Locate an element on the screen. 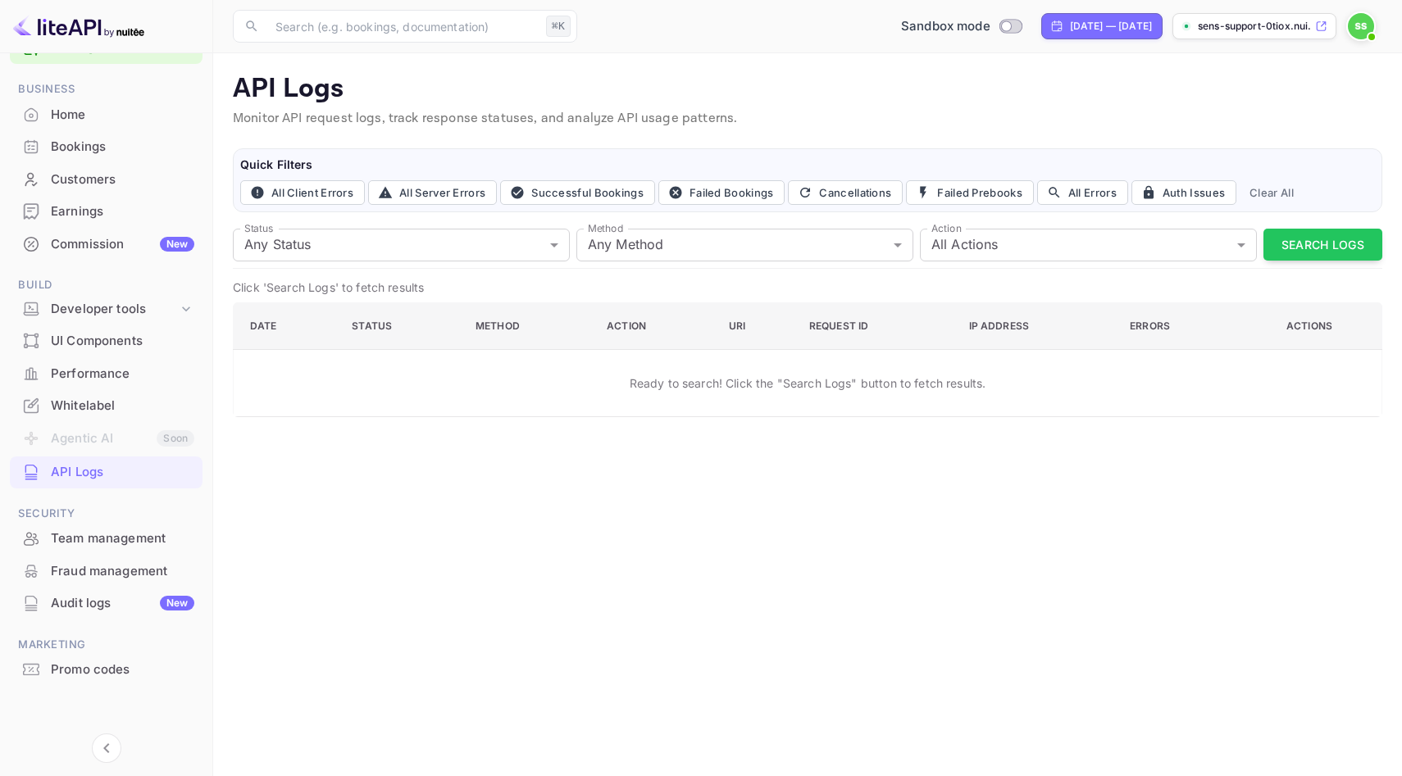  th: Actions is located at coordinates (1311, 325).